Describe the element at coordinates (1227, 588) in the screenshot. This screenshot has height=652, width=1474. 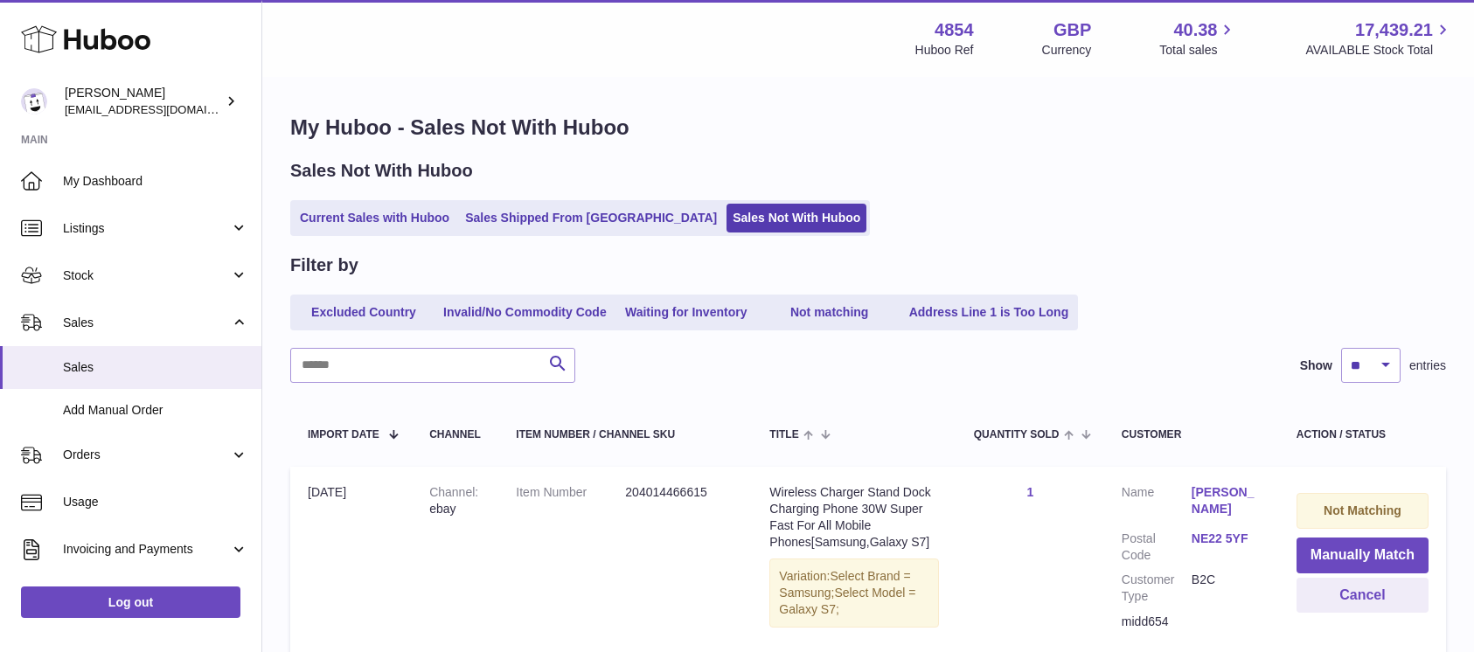
I see `dd: B2C` at that location.